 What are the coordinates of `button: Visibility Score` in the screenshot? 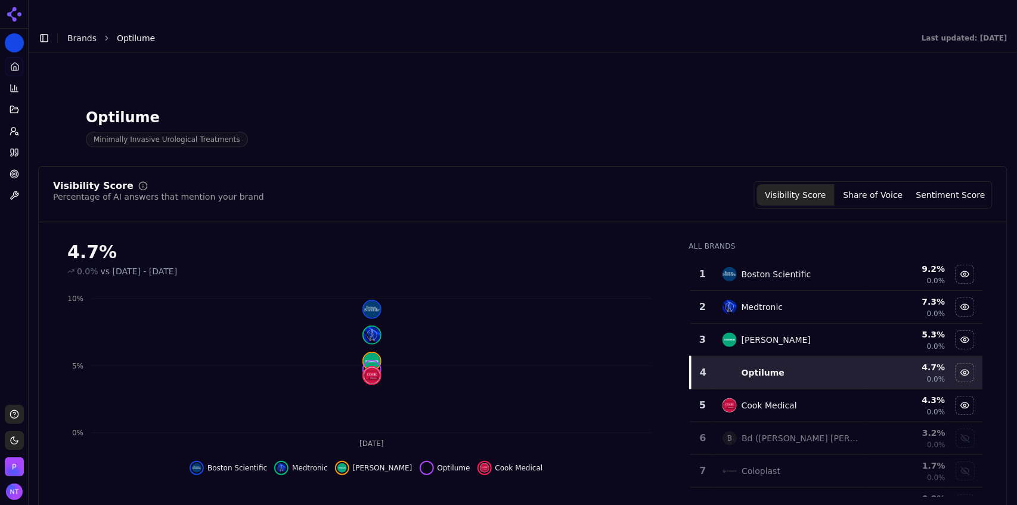 It's located at (796, 195).